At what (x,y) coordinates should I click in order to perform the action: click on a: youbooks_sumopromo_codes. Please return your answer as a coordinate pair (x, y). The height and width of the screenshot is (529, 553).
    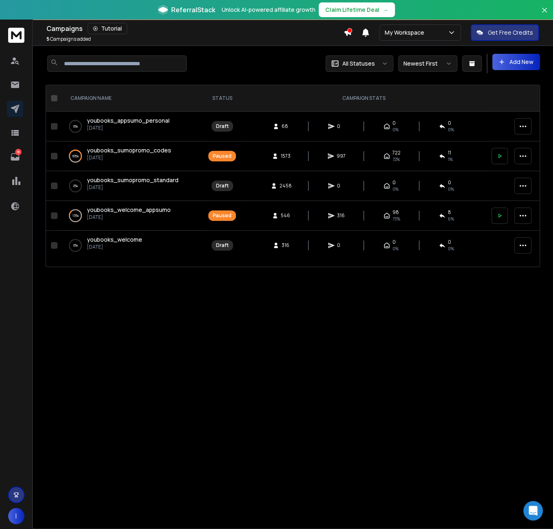
    Looking at the image, I should click on (129, 150).